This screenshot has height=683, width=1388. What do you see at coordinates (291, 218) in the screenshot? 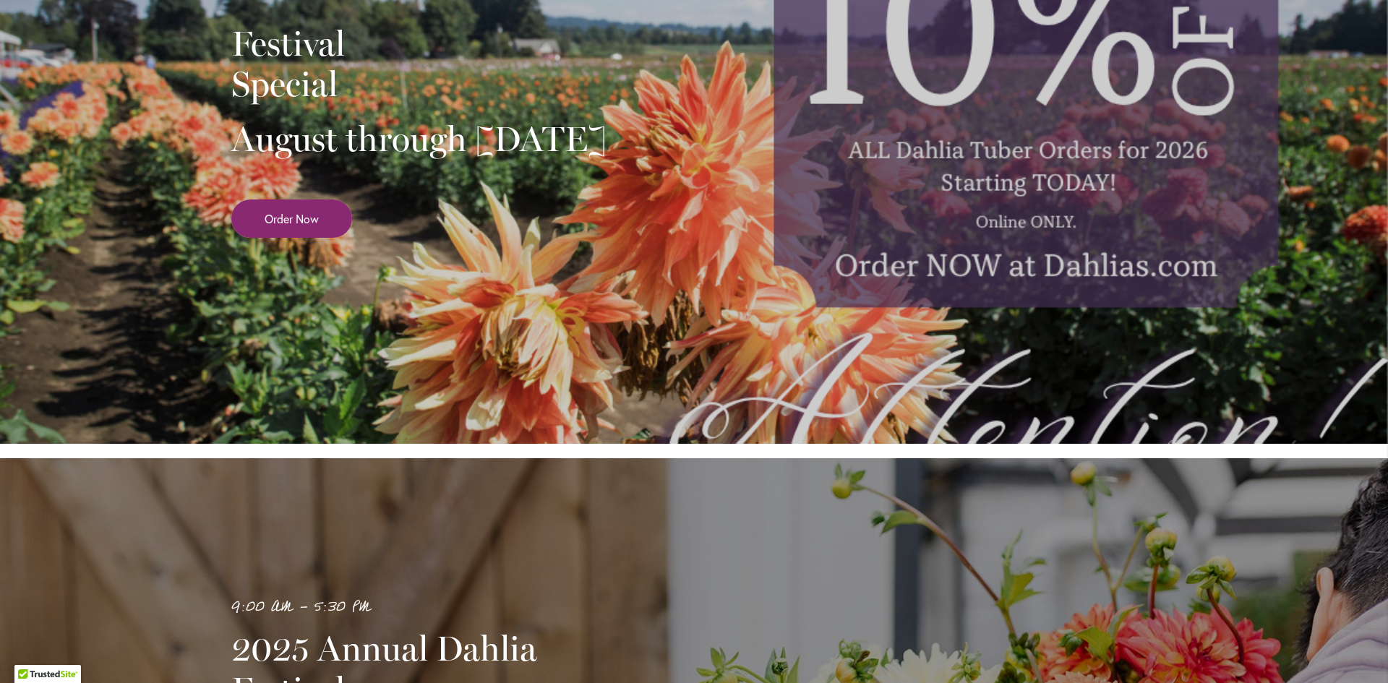
I see `span: Order Now` at bounding box center [291, 218].